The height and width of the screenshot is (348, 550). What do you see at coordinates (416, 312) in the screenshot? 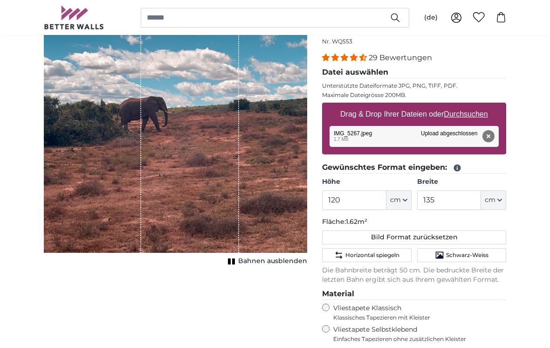
I see `label: Vliestapete Klassisch` at bounding box center [416, 312].